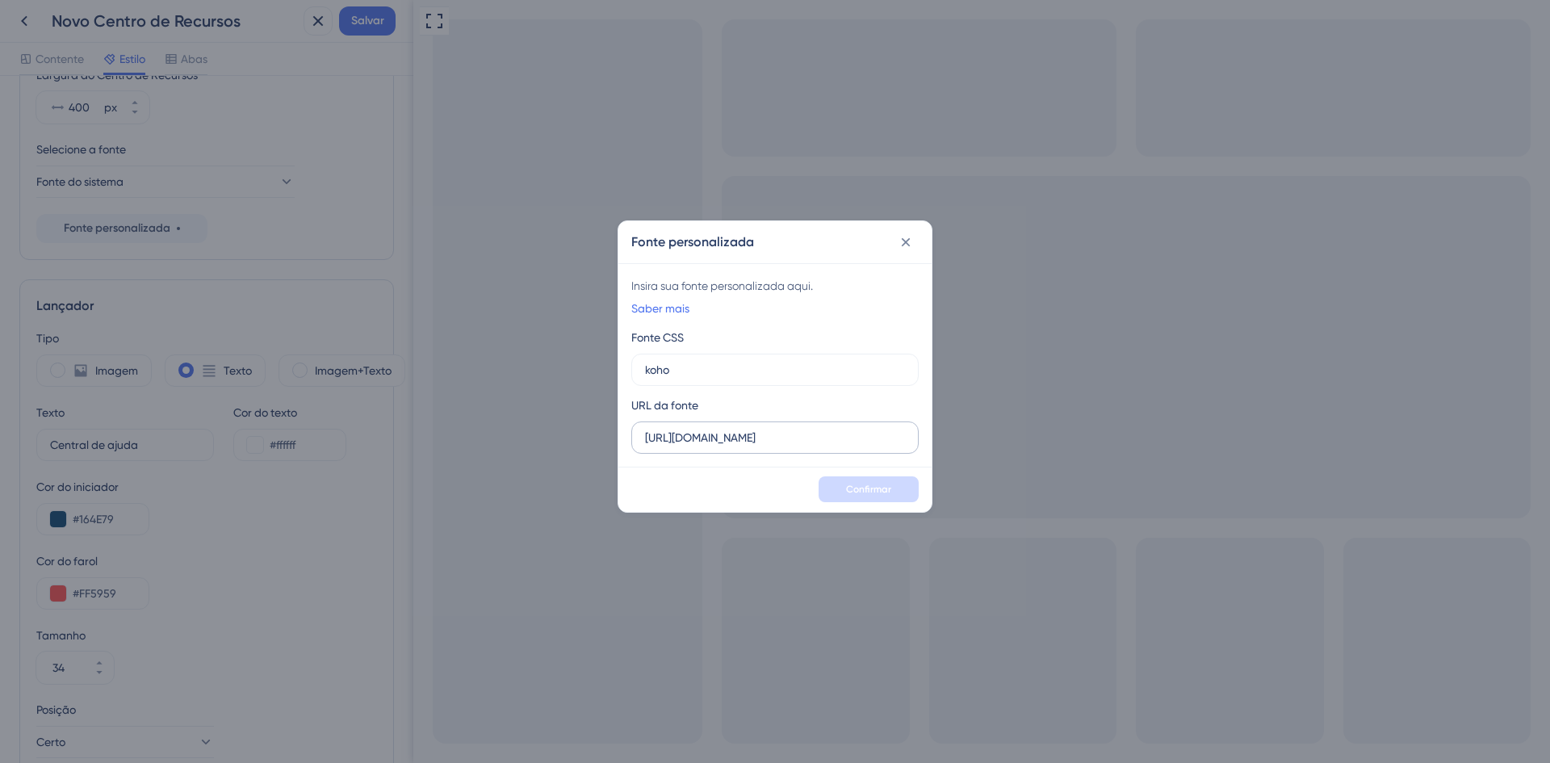  I want to click on font: Confirmar, so click(869, 489).